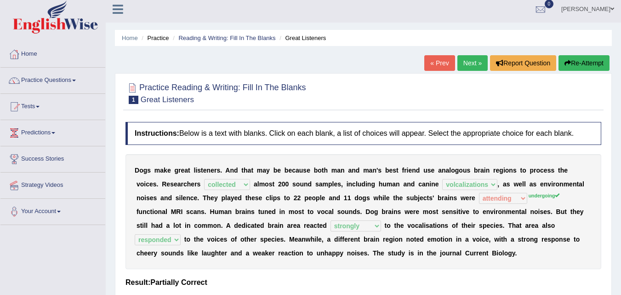 Image resolution: width=621 pixels, height=295 pixels. I want to click on b: 1, so click(346, 198).